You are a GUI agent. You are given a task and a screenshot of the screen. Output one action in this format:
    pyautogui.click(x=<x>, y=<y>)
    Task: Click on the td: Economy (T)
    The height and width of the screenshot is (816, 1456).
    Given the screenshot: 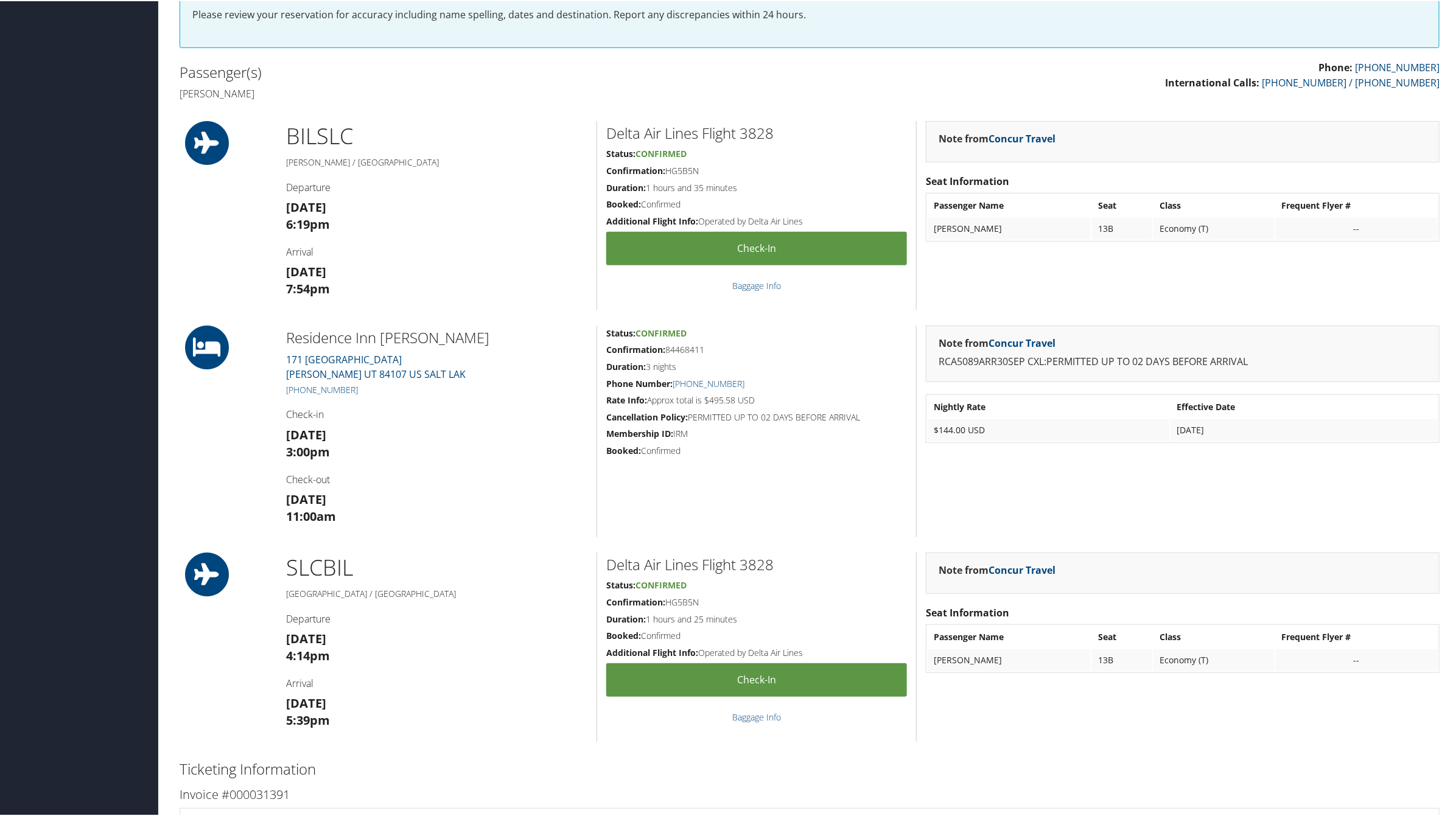 What is the action you would take?
    pyautogui.click(x=1214, y=228)
    